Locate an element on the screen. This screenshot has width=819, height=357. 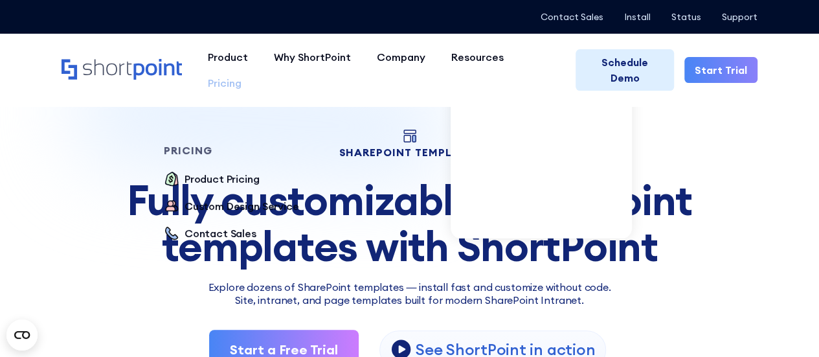
a: Resources is located at coordinates (477, 57).